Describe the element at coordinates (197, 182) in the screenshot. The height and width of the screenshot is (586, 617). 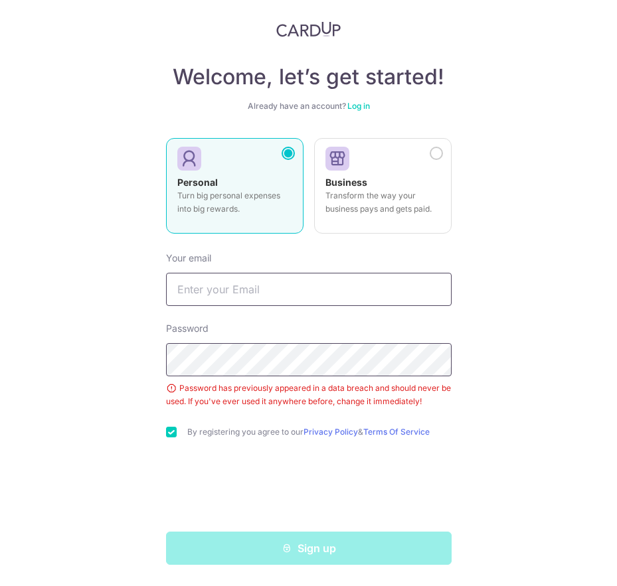
I see `strong: Personal` at that location.